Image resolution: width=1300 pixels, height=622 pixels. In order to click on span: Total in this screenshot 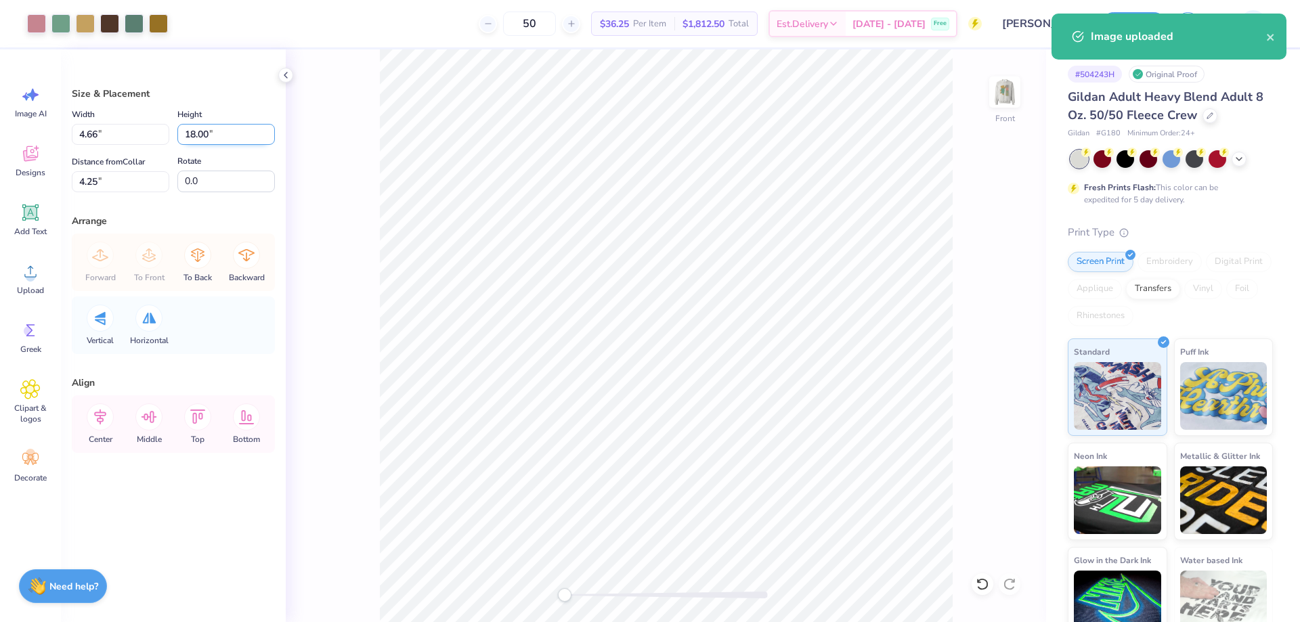, I will do `click(739, 24)`.